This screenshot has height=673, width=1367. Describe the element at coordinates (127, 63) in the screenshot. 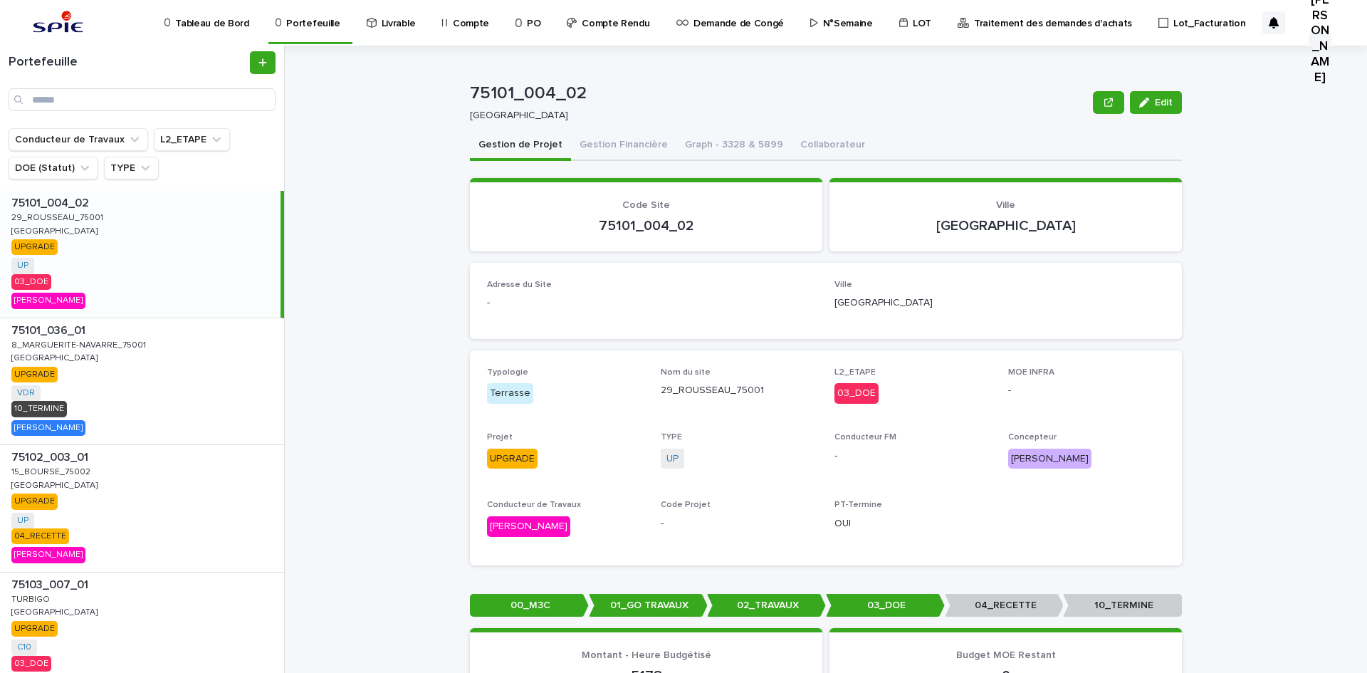

I see `h1: Portefeuille` at that location.